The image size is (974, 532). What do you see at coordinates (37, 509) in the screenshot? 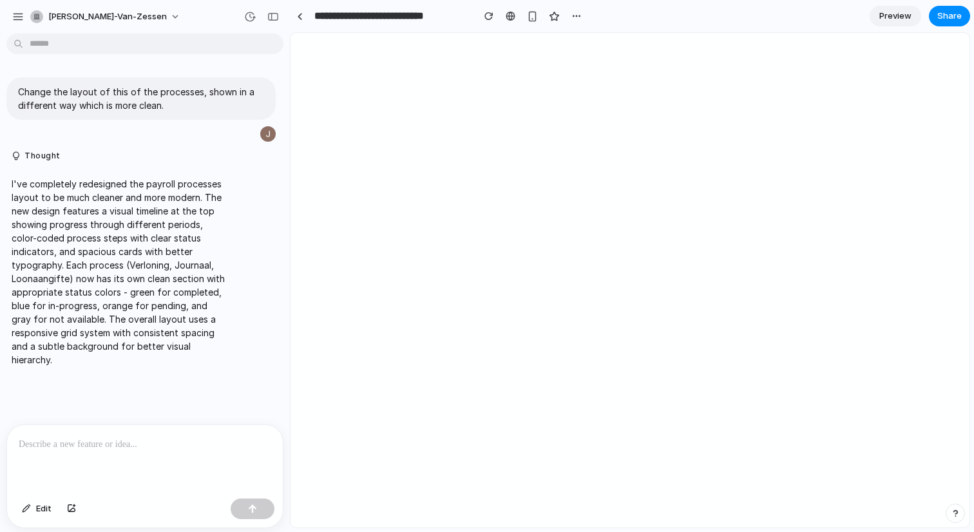
I see `button: Edit` at bounding box center [37, 509].